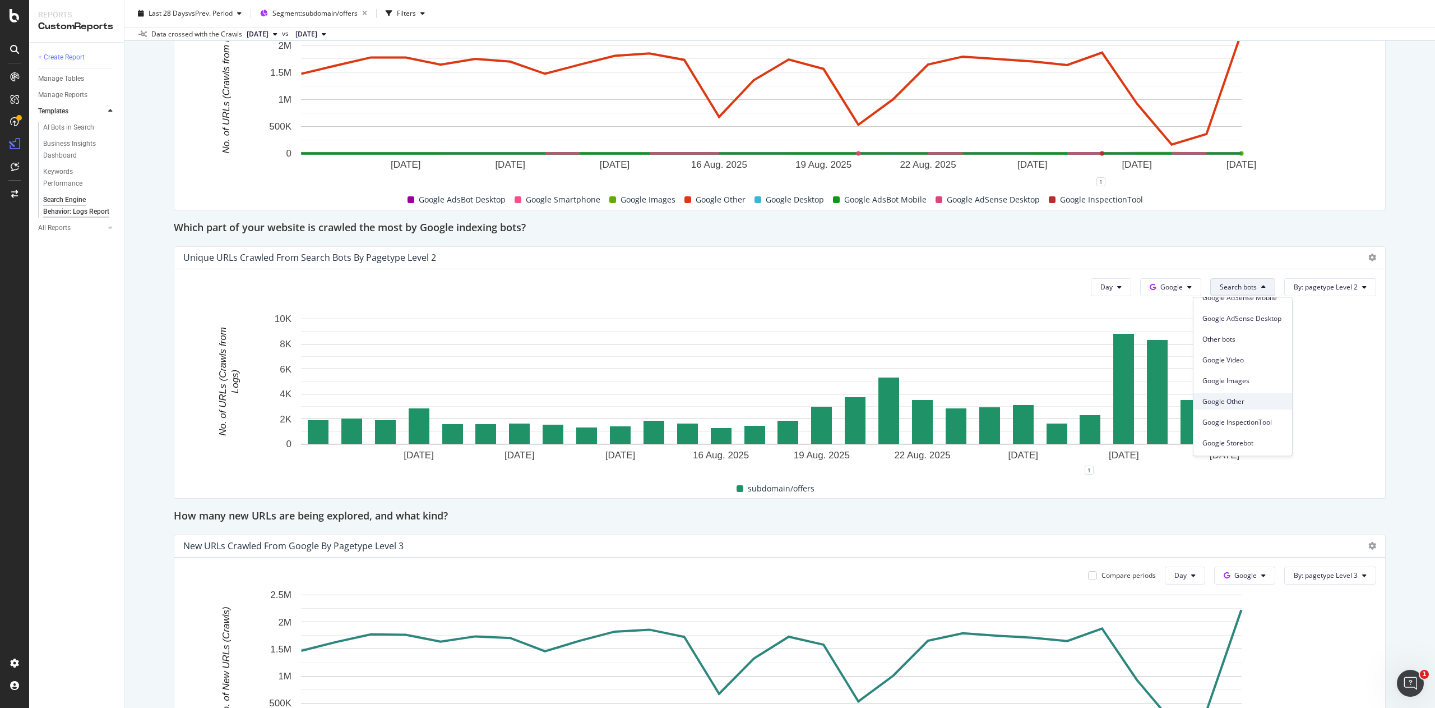 The width and height of the screenshot is (1435, 708). Describe the element at coordinates (781, 488) in the screenshot. I see `span: subdomain/offers` at that location.